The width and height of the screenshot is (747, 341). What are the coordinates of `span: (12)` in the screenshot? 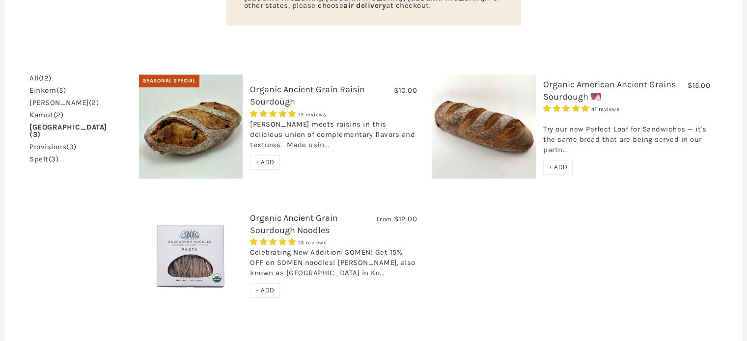 It's located at (45, 78).